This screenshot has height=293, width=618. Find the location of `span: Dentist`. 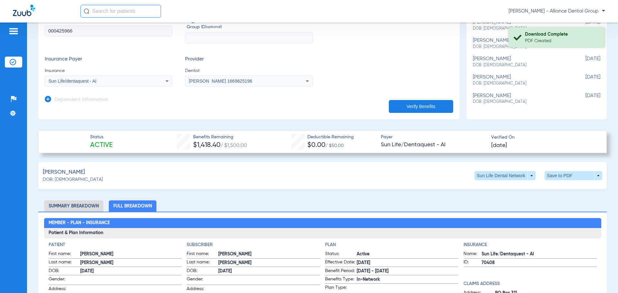

span: Dentist is located at coordinates (249, 71).